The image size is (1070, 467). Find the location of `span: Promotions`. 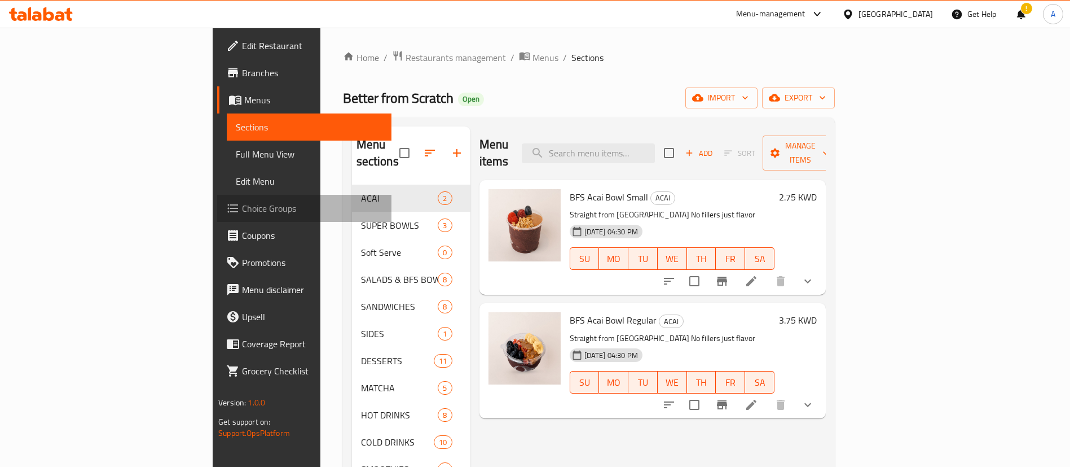

span: Promotions is located at coordinates (312, 262).